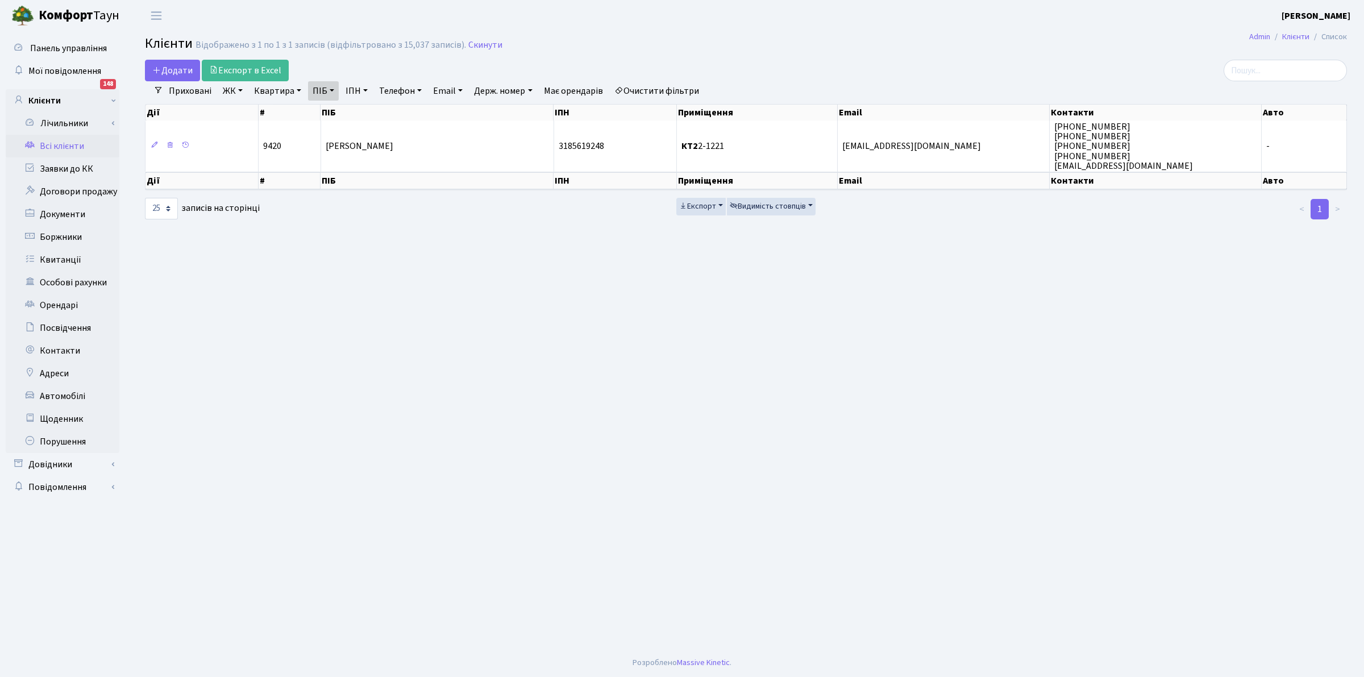 This screenshot has width=1364, height=677. What do you see at coordinates (63, 487) in the screenshot?
I see `a: Повідомлення` at bounding box center [63, 487].